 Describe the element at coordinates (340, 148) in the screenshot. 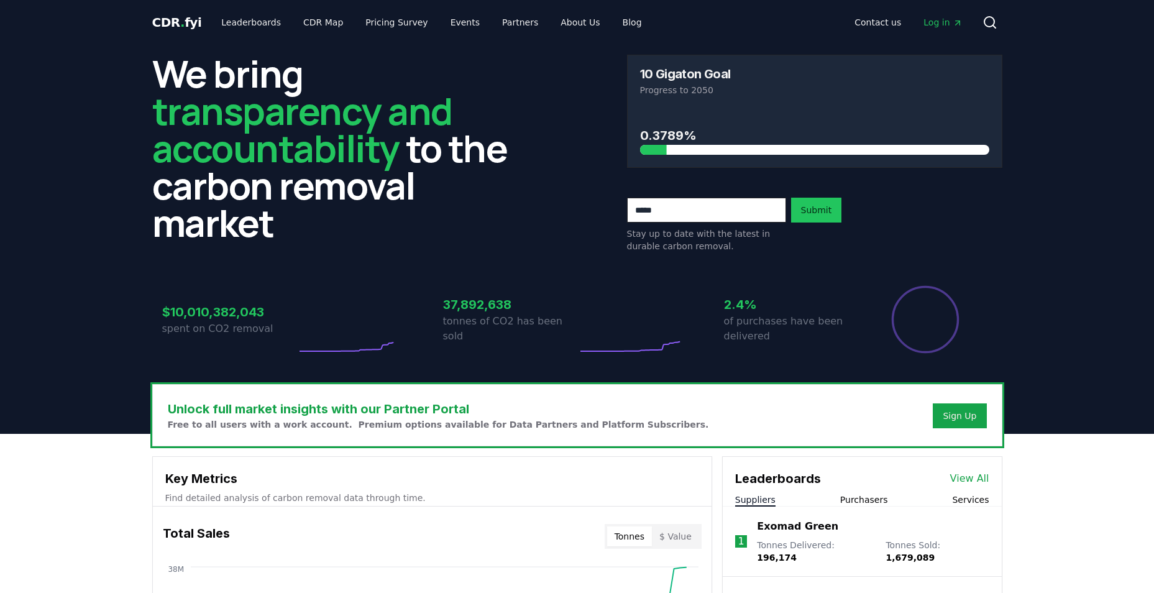

I see `h2: We bring to the carbon removal market` at that location.